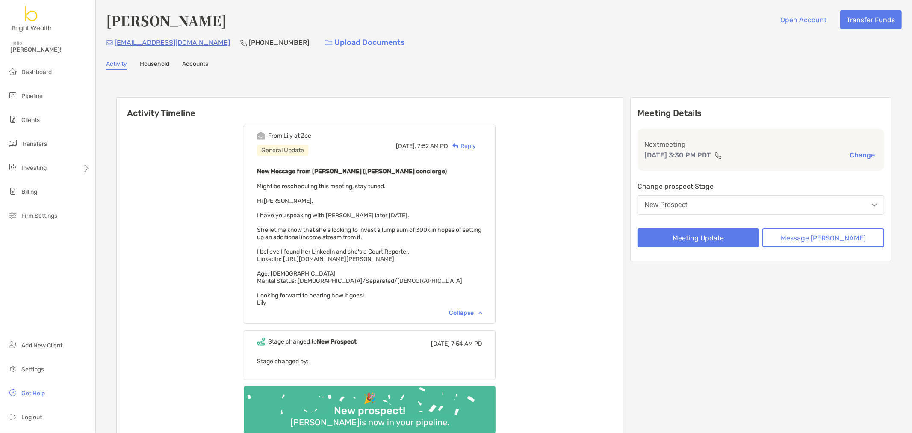 The width and height of the screenshot is (912, 433). I want to click on button: Transfer Funds, so click(871, 20).